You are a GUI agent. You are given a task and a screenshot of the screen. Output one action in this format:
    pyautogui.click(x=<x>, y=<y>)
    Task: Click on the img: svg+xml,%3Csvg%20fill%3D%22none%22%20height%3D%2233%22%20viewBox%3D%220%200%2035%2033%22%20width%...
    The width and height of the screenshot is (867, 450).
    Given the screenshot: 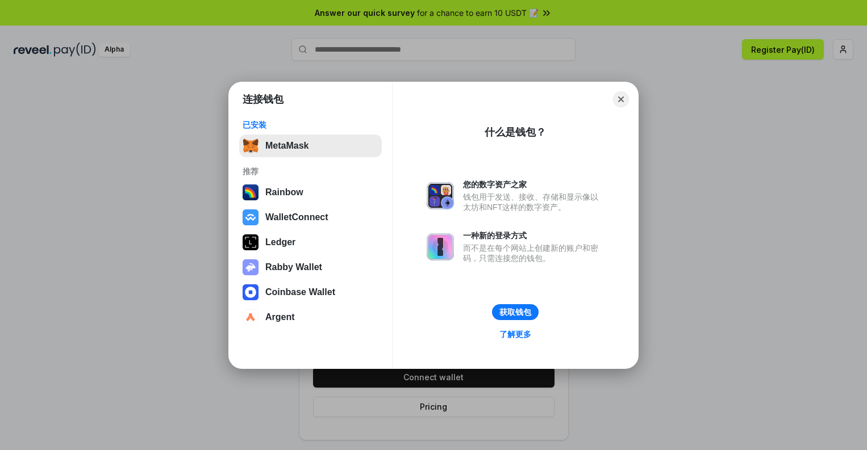 What is the action you would take?
    pyautogui.click(x=250, y=146)
    